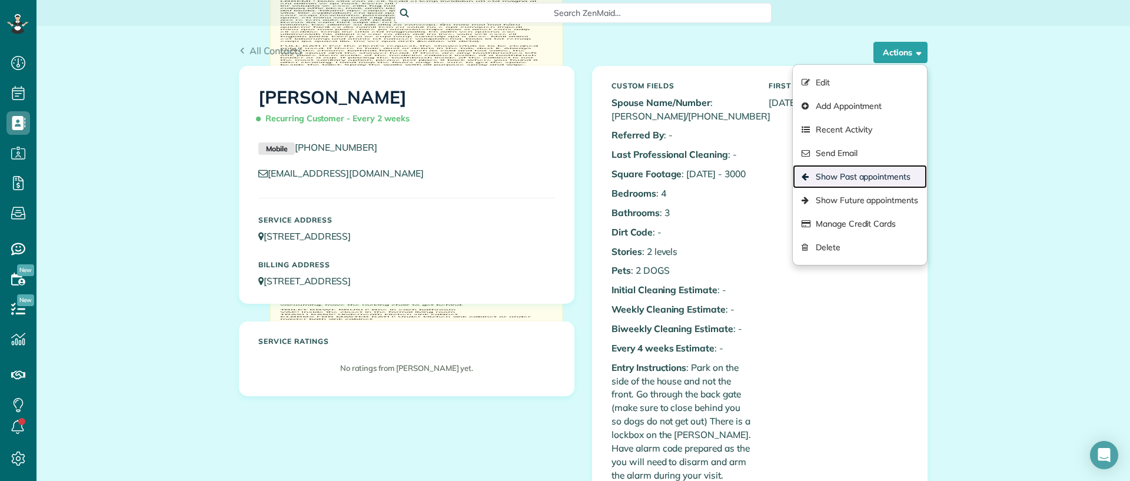 The width and height of the screenshot is (1130, 481). What do you see at coordinates (838, 85) in the screenshot?
I see `h5: First Serviced On` at bounding box center [838, 85].